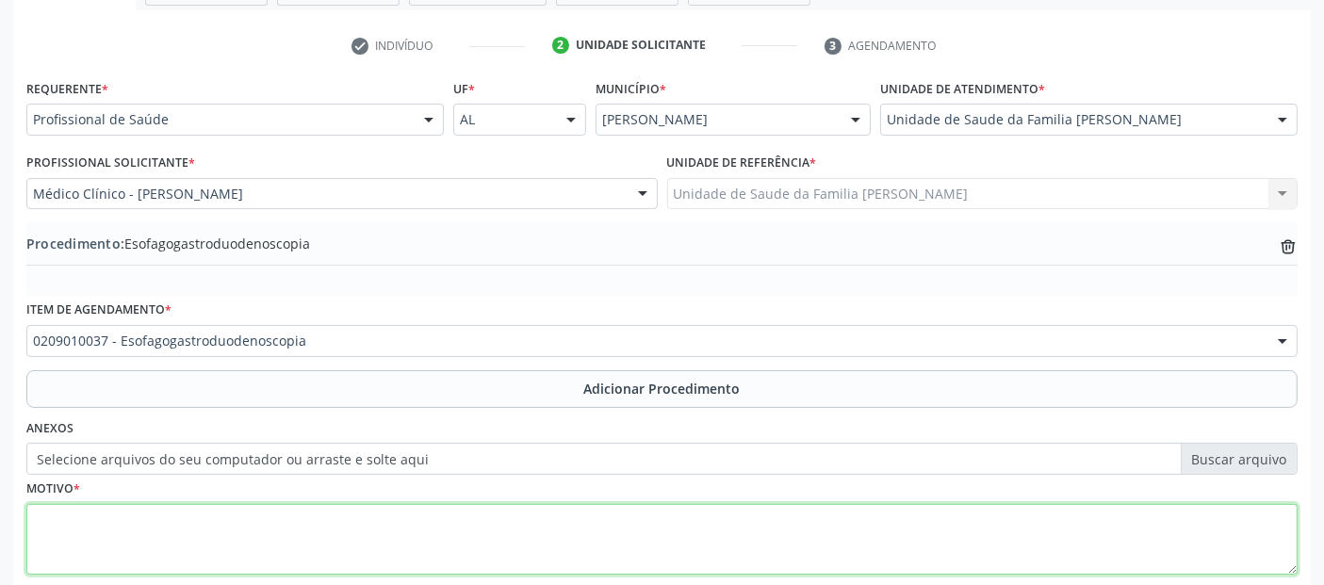 This screenshot has height=585, width=1324. I want to click on span: Profissional de Saúde, so click(219, 120).